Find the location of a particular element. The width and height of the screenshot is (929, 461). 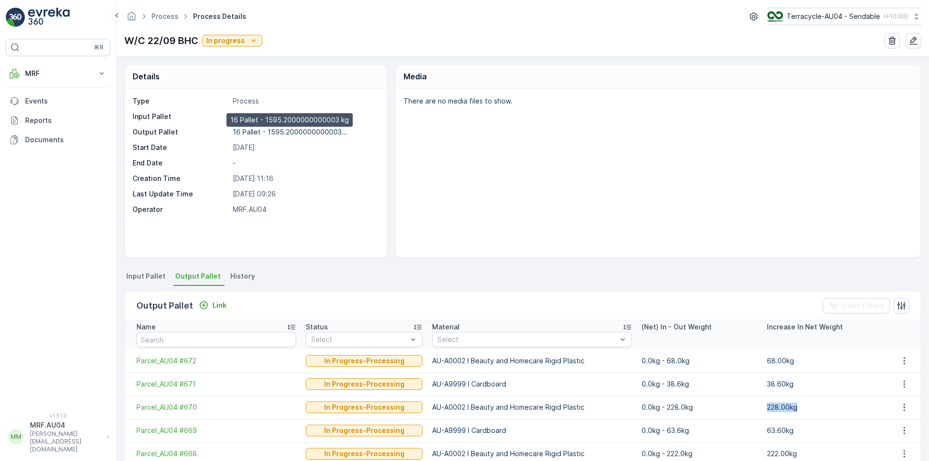

span: History is located at coordinates (242, 276).